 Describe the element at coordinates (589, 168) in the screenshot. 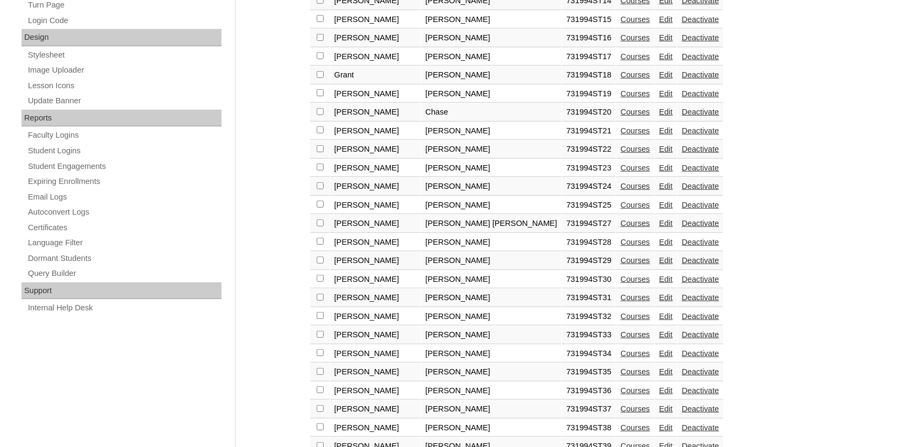

I see `td: 731994ST23` at that location.